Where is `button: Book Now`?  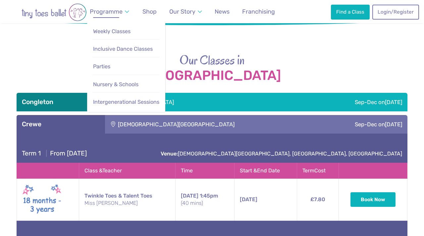 button: Book Now is located at coordinates (373, 199).